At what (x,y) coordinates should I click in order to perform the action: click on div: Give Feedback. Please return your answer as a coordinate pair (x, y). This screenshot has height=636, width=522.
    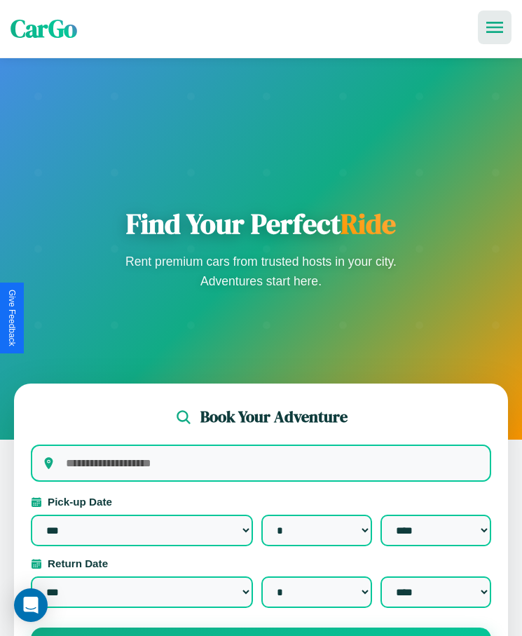
    Looking at the image, I should click on (12, 317).